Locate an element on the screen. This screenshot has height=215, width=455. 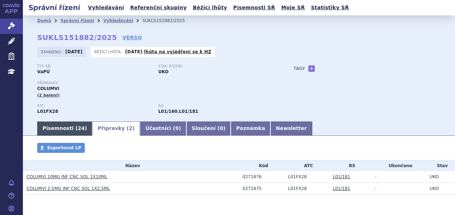
span: Běžící lhůta: is located at coordinates (109, 52).